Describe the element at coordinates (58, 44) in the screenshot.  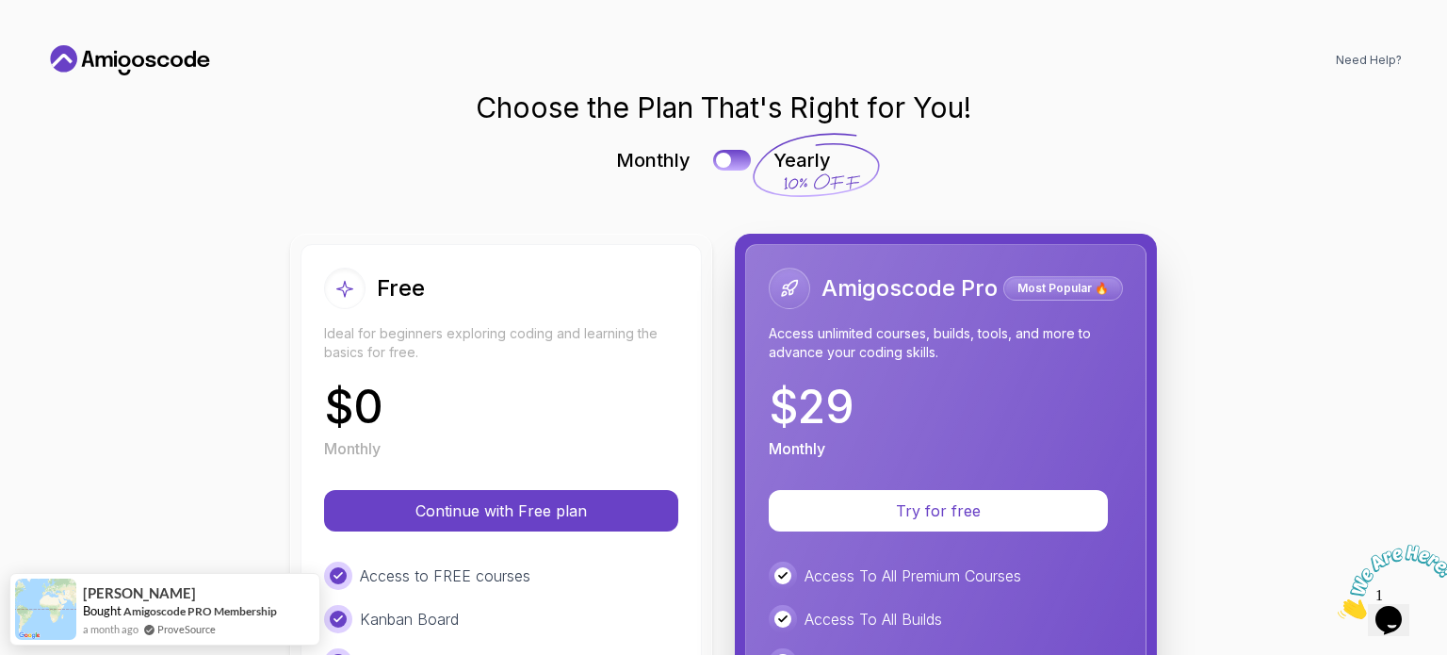
I see `div: CloseChat attention grabber` at that location.